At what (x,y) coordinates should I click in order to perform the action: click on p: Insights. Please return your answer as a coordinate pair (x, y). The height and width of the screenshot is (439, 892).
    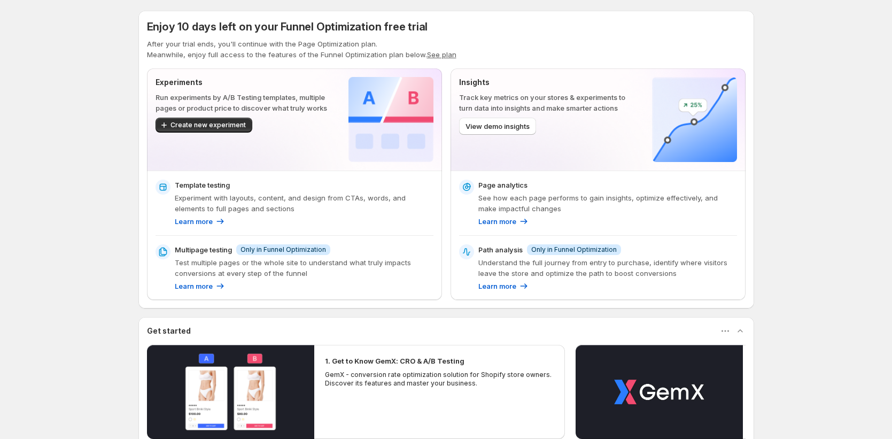
    Looking at the image, I should click on (547, 82).